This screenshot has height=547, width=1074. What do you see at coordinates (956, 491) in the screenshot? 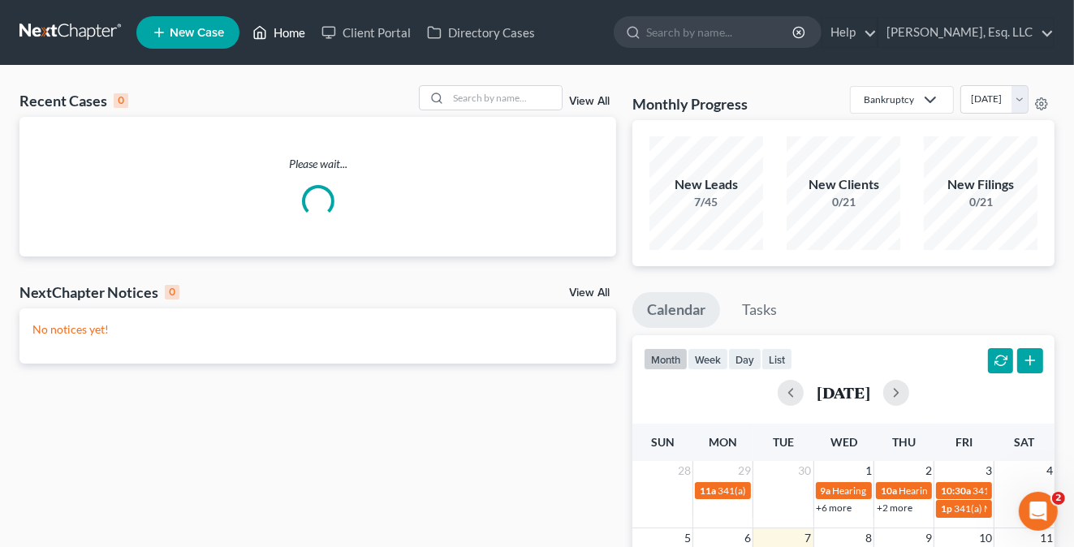
I see `span: 10:30a` at bounding box center [956, 491].